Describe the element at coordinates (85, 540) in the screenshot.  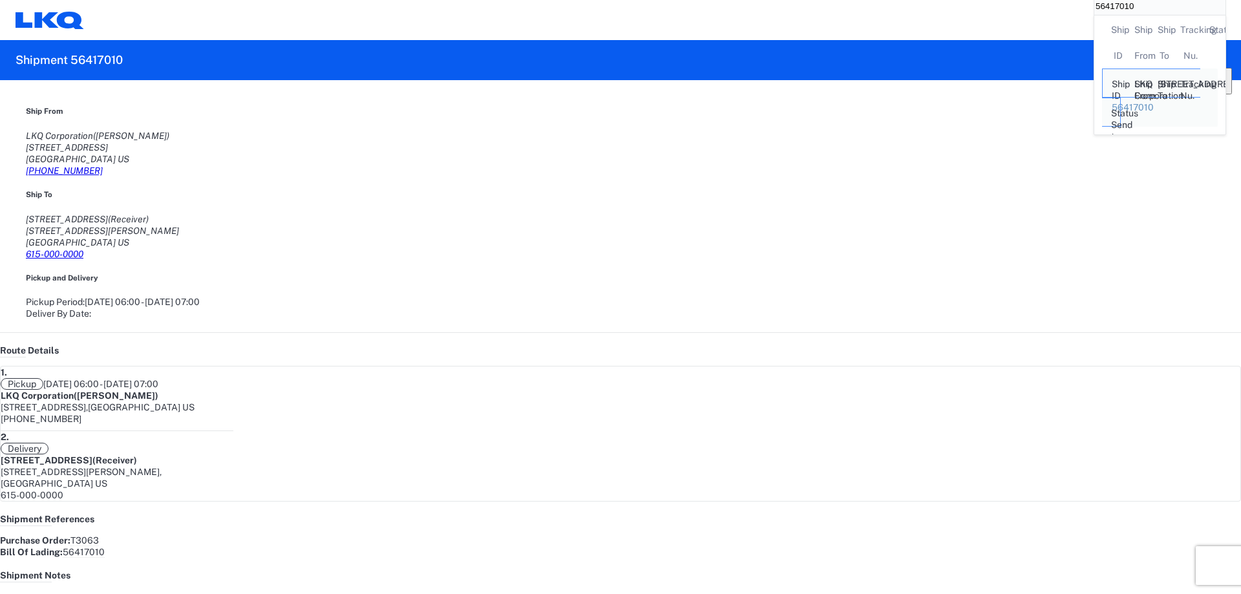
I see `span: T3063` at that location.